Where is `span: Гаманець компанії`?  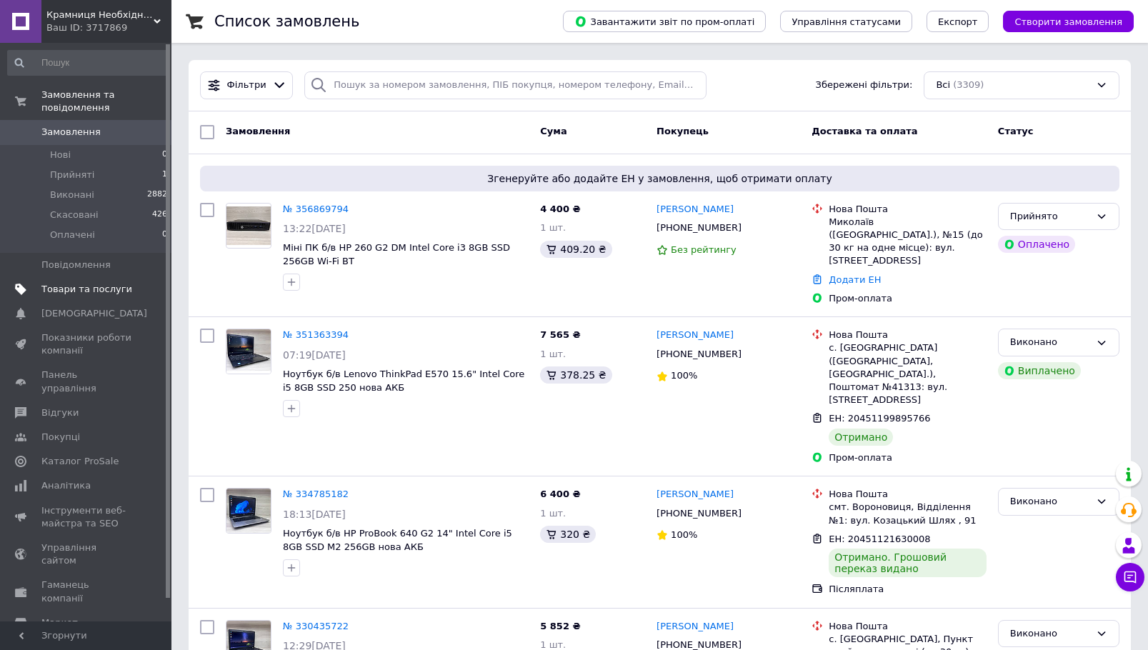 span: Гаманець компанії is located at coordinates (86, 592).